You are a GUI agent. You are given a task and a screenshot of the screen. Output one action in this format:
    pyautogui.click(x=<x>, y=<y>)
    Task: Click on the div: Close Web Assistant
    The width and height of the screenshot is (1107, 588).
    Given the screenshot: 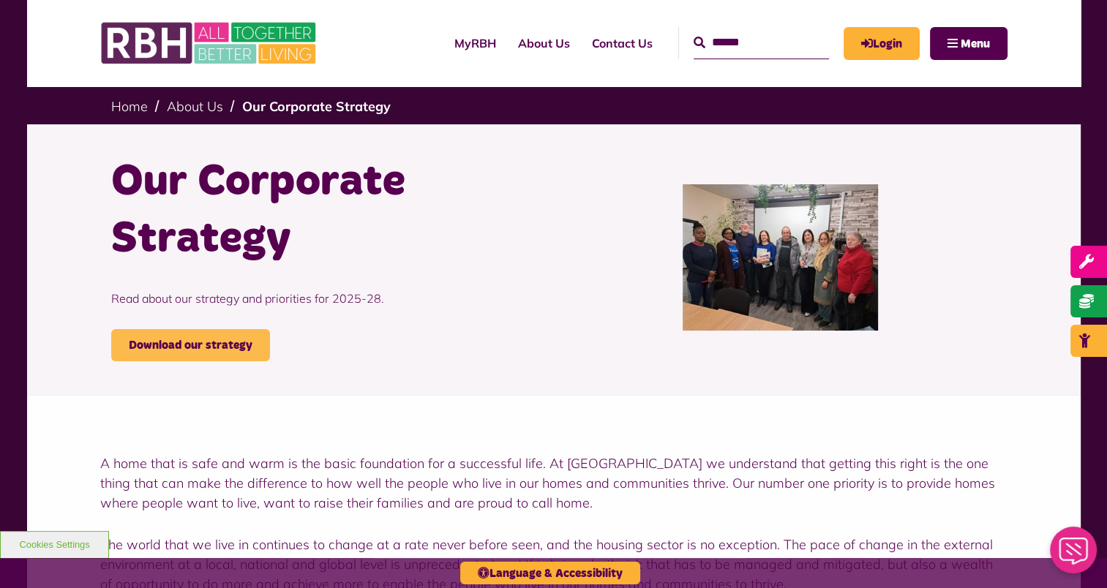 What is the action you would take?
    pyautogui.click(x=32, y=28)
    